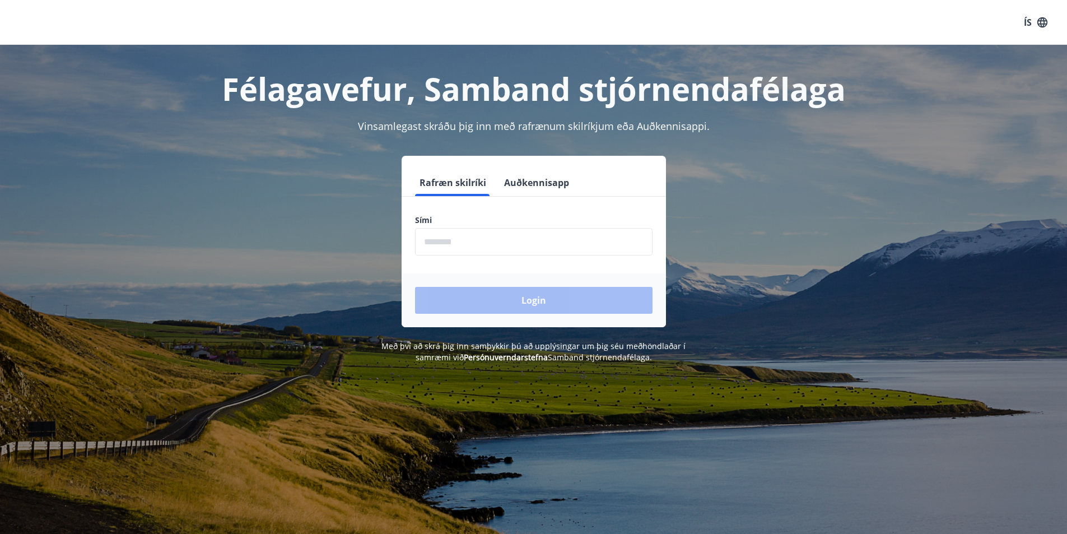 The image size is (1067, 534). What do you see at coordinates (534, 220) in the screenshot?
I see `label: Sími` at bounding box center [534, 220].